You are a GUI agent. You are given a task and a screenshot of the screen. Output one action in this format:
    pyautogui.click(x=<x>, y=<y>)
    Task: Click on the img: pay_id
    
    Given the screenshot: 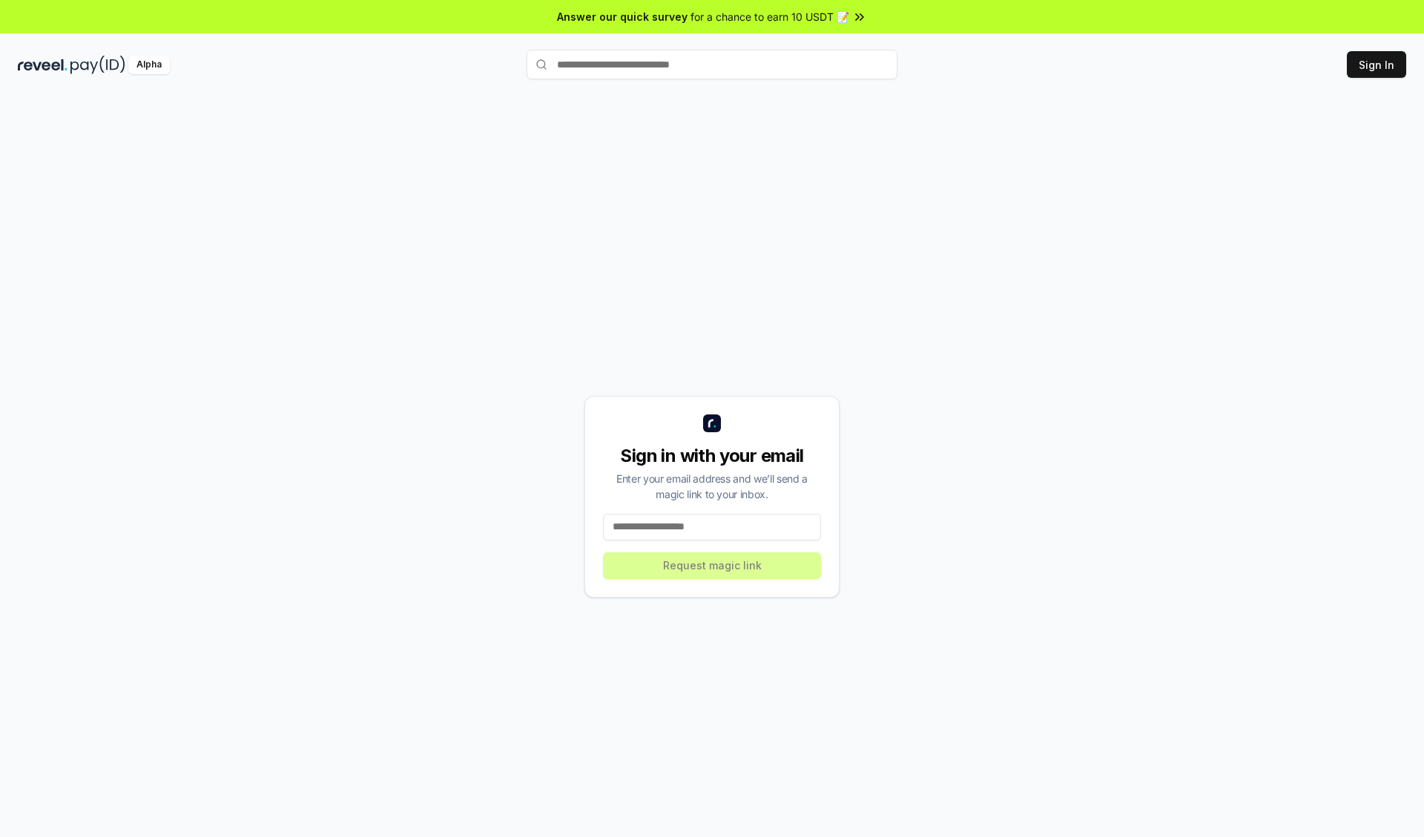 What is the action you would take?
    pyautogui.click(x=98, y=65)
    